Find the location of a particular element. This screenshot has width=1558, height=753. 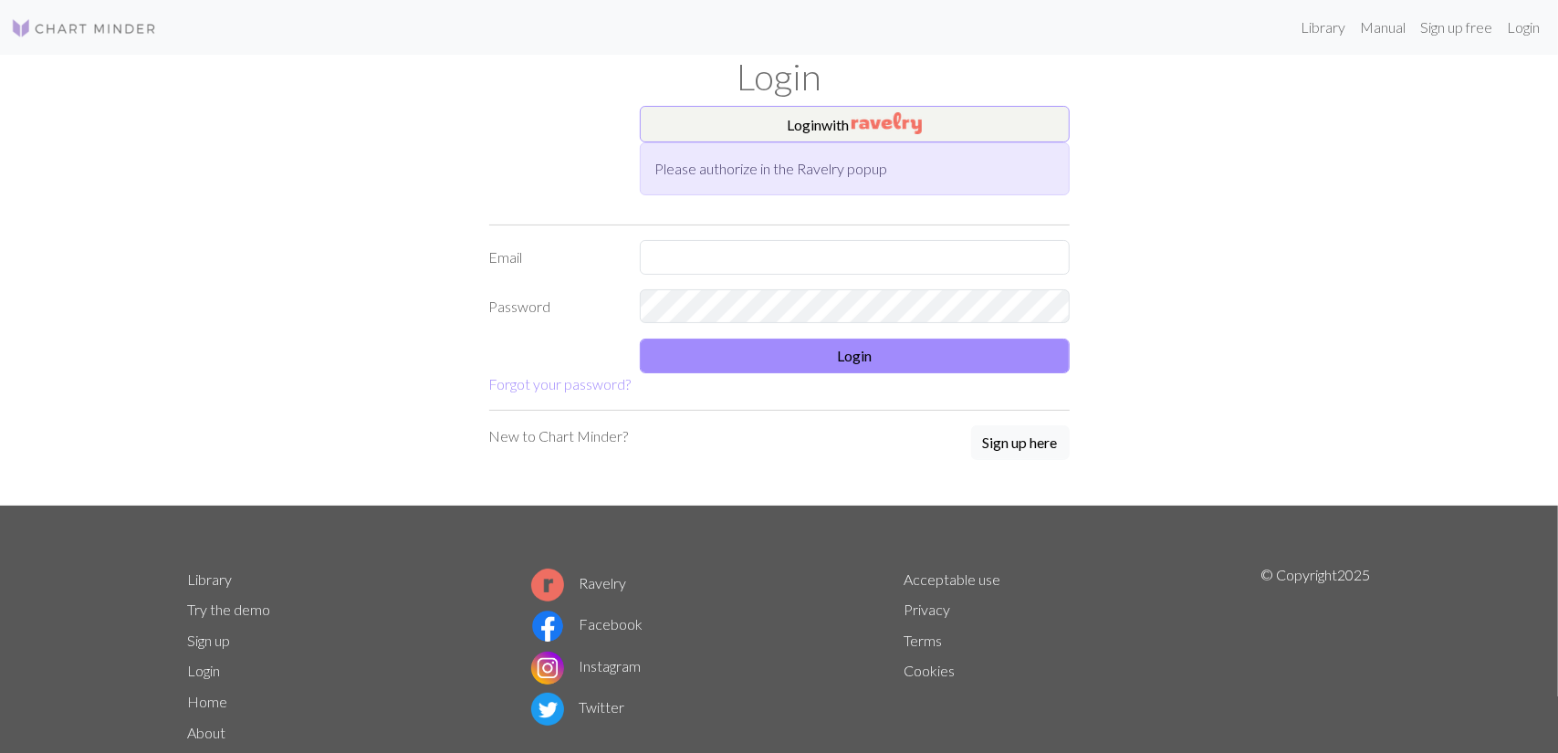

a: Sign up free is located at coordinates (1456, 27).